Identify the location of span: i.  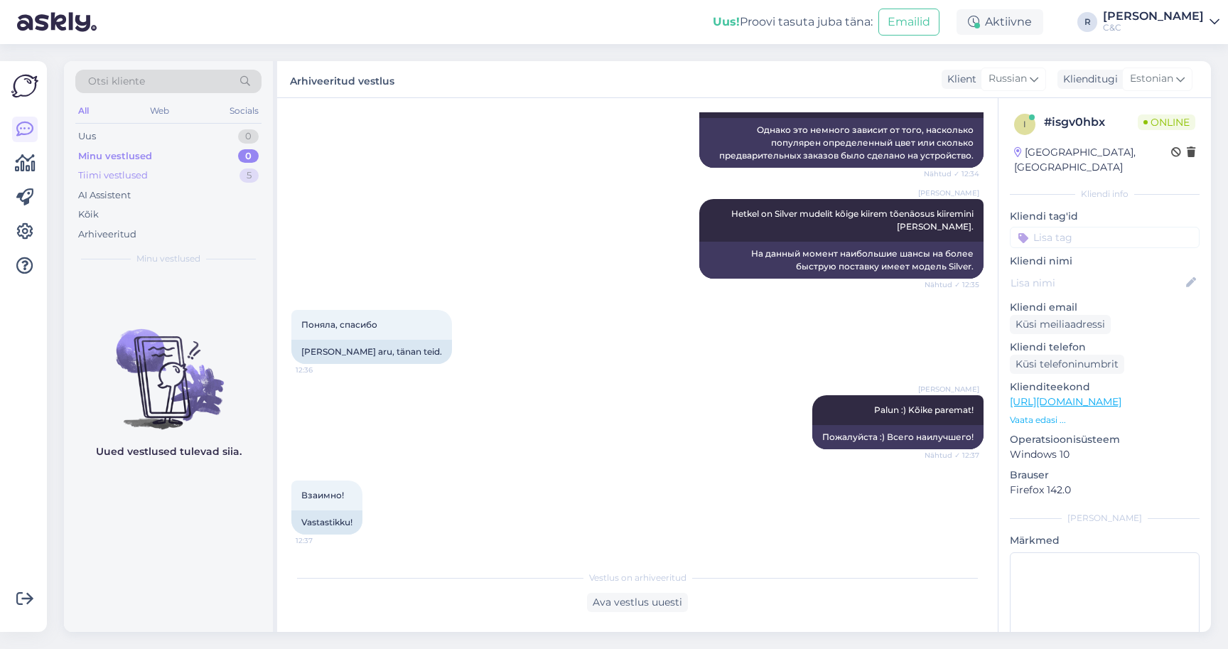
(1024, 124).